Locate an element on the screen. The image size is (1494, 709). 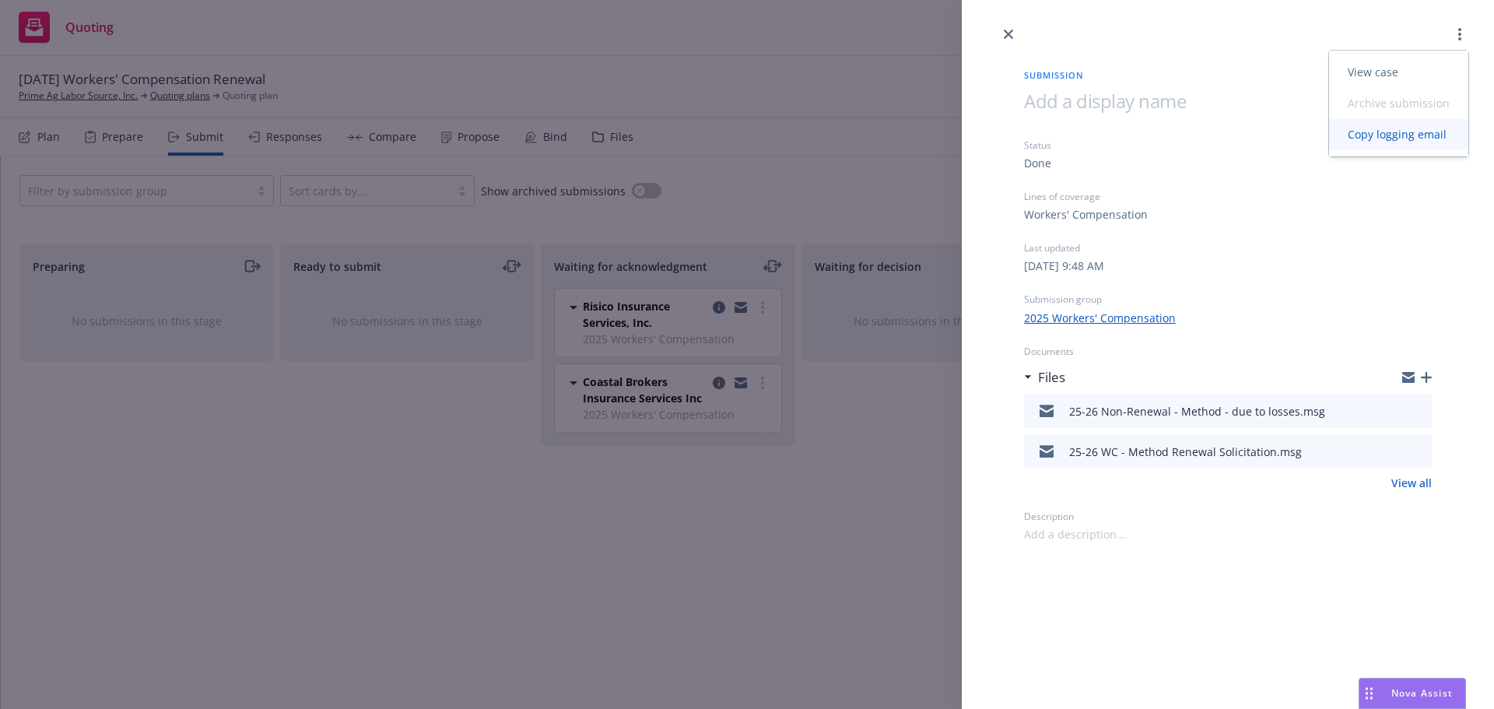
div: 25-26 WC - Method Renewal Solicitation.msg is located at coordinates (1185, 451).